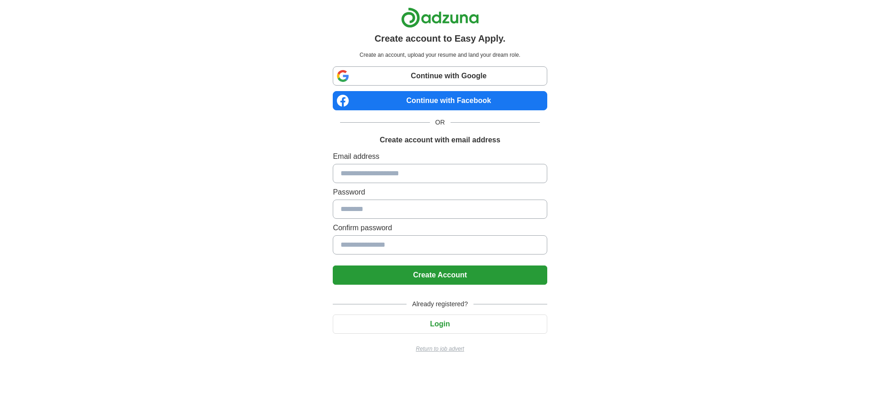  Describe the element at coordinates (439, 140) in the screenshot. I see `h1: Create account with email address` at that location.